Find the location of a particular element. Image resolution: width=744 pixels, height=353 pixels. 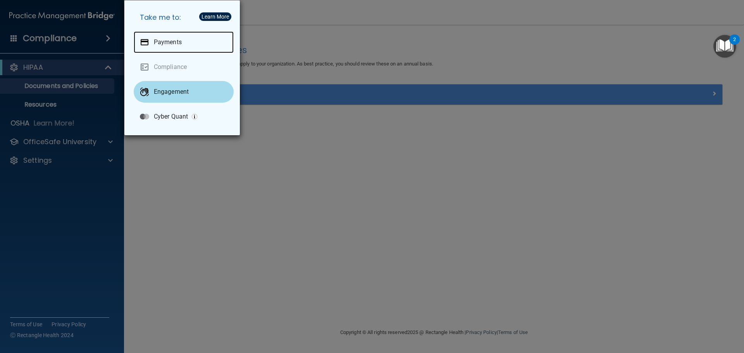

a: Payments is located at coordinates (184, 42).